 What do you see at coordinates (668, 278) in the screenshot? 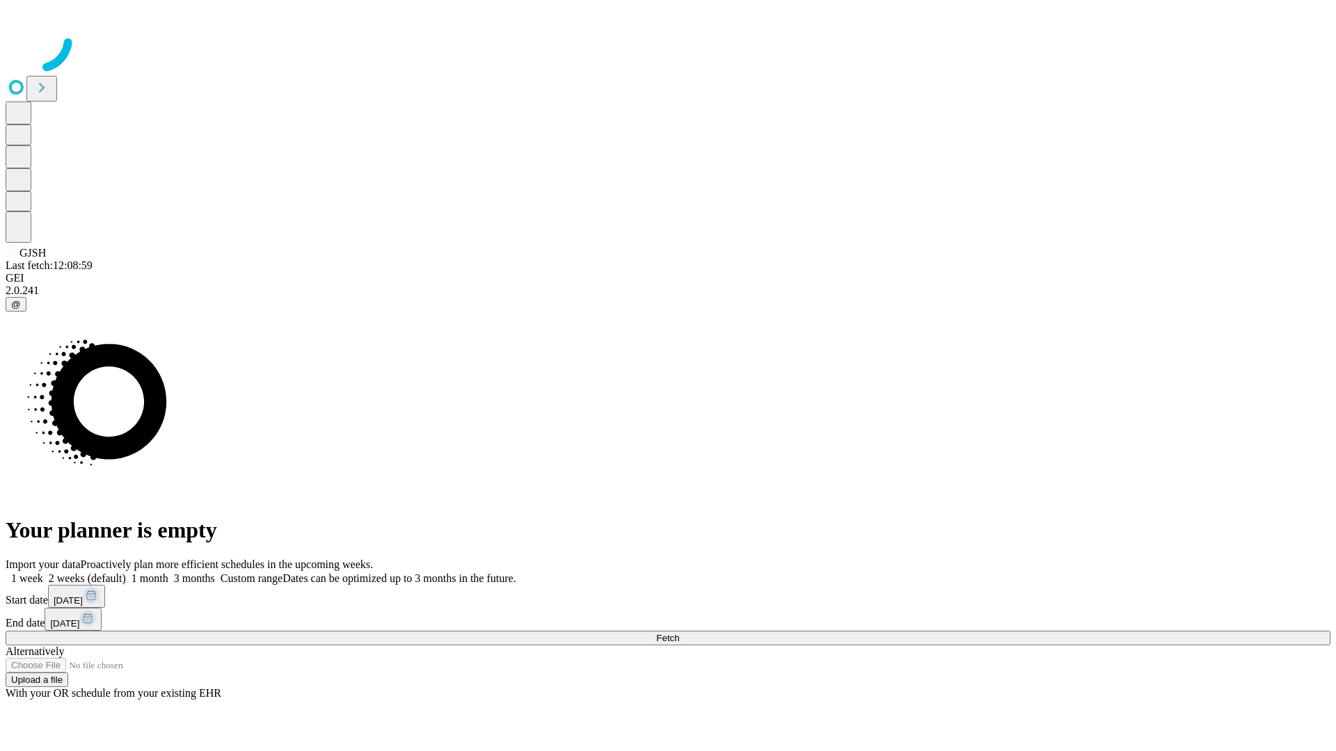
I see `div: GEI` at bounding box center [668, 278].